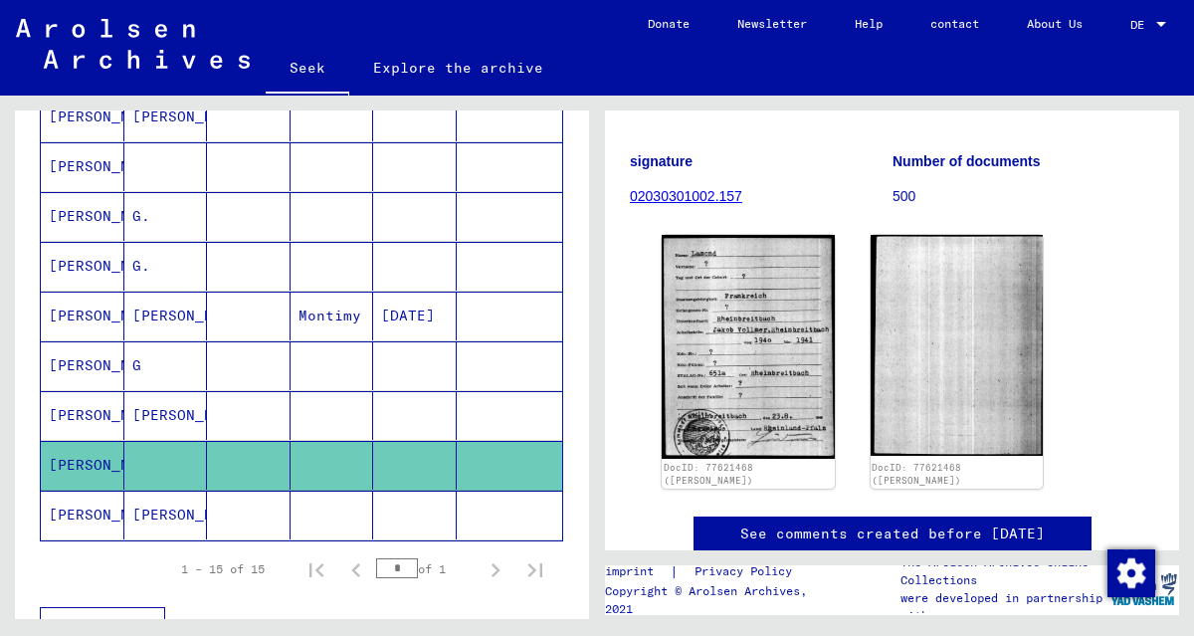  What do you see at coordinates (748, 346) in the screenshot?
I see `img: 001.jpg` at bounding box center [748, 346].